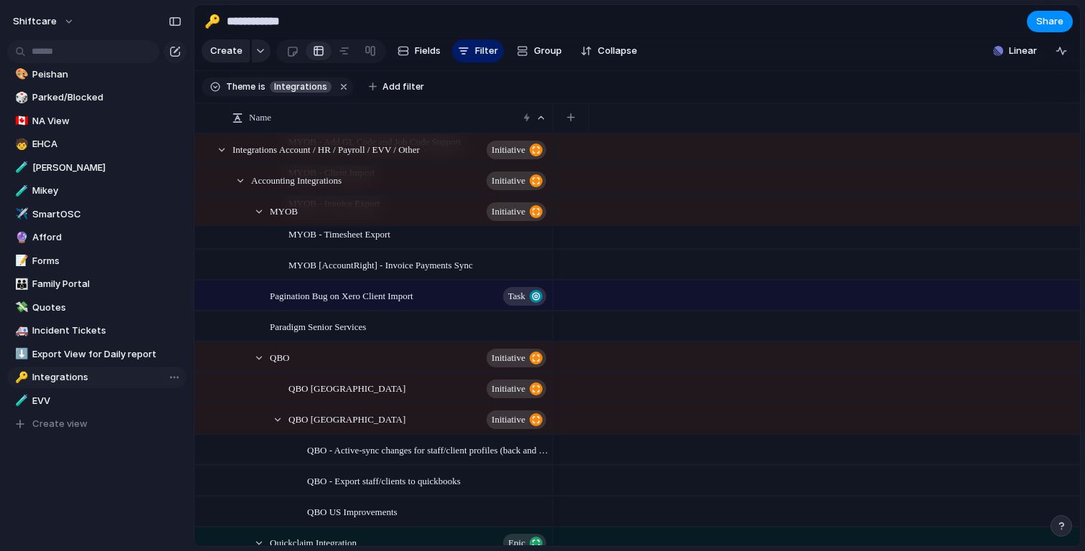  Describe the element at coordinates (97, 284) in the screenshot. I see `div: 👪Family Portal` at that location.